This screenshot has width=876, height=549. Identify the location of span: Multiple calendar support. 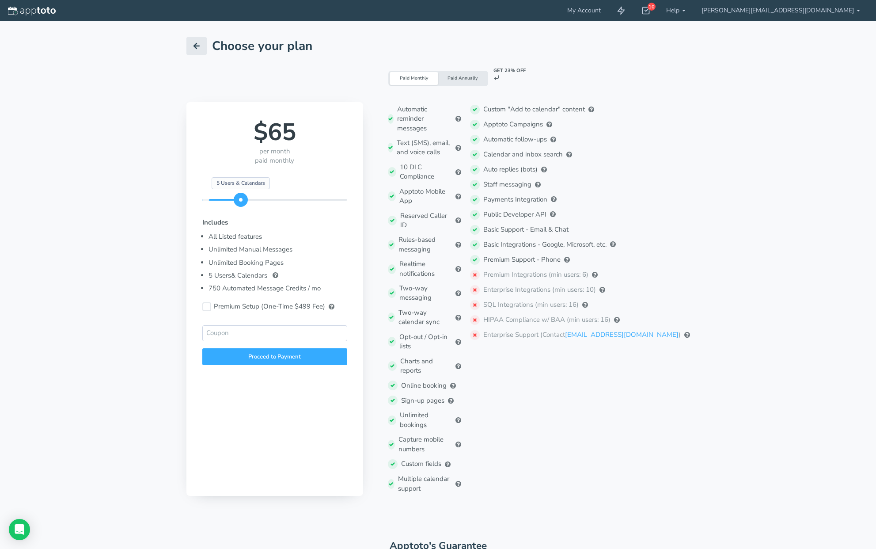
(425, 483).